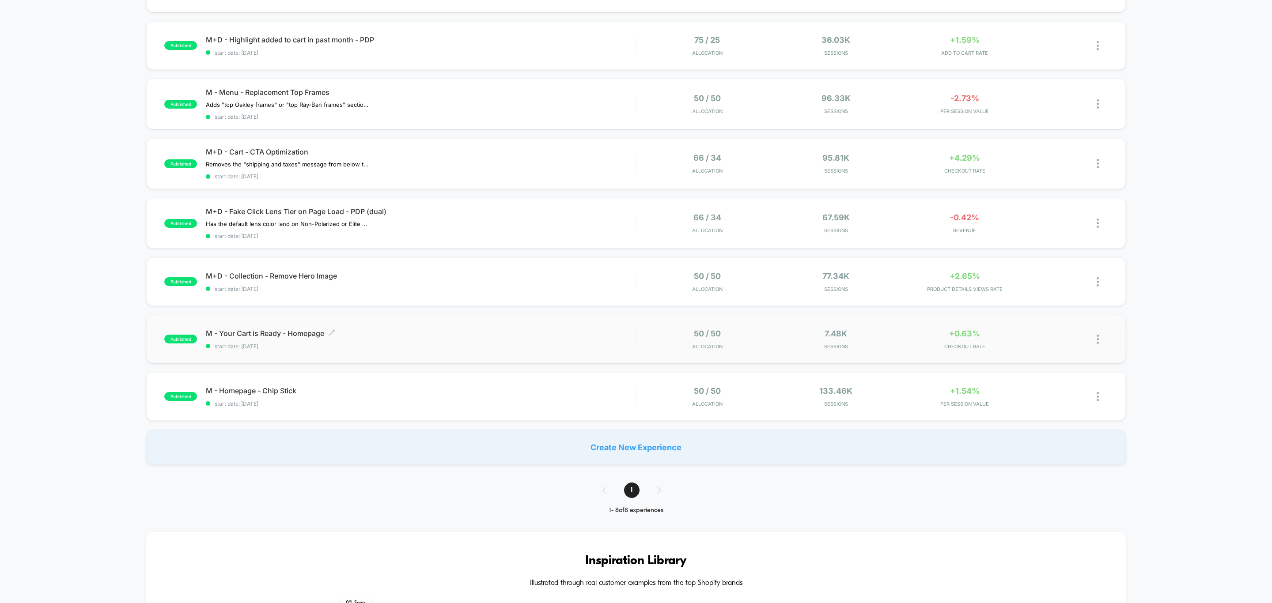 This screenshot has width=1272, height=603. What do you see at coordinates (964, 40) in the screenshot?
I see `span: +1.59%` at bounding box center [964, 40].